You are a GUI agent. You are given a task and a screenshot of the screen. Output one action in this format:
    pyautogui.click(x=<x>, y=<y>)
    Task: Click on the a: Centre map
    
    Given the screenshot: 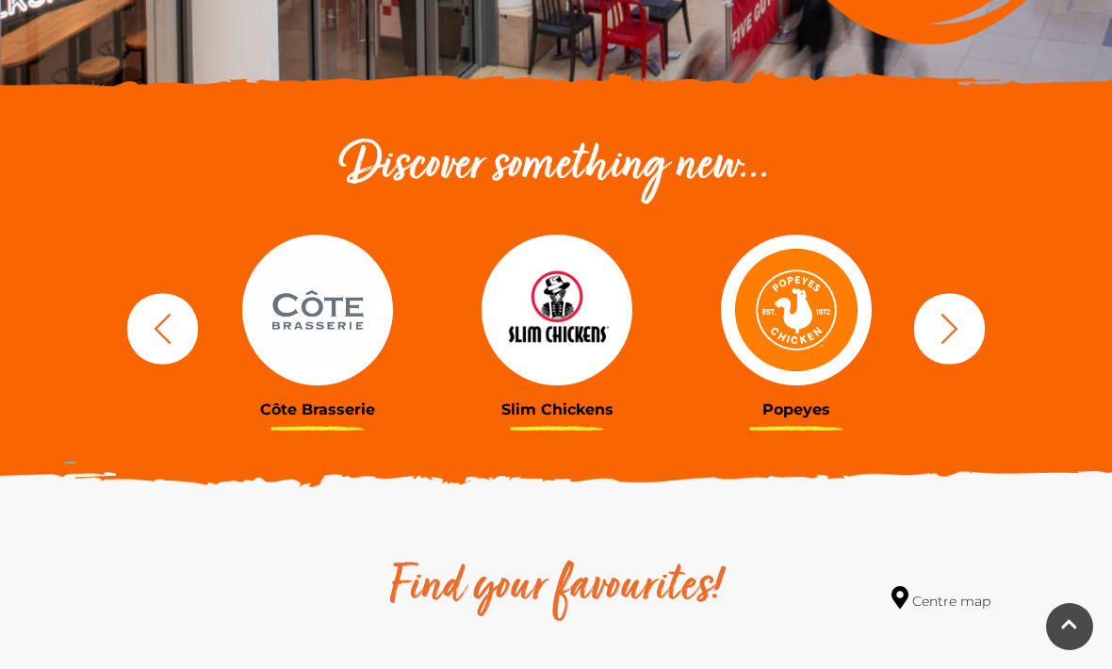 What is the action you would take?
    pyautogui.click(x=941, y=599)
    